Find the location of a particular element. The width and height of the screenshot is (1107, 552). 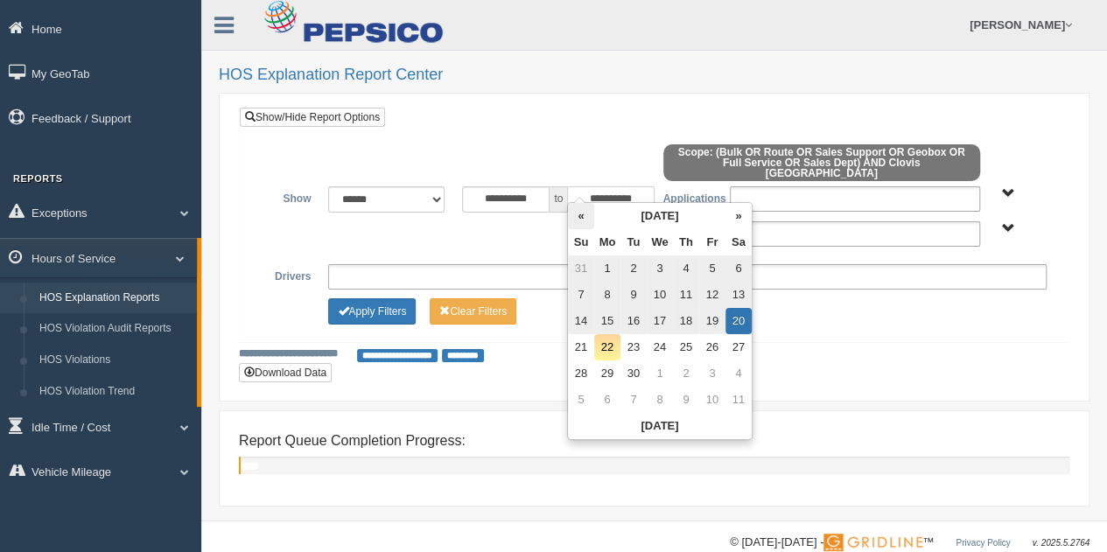

a: HOS Violation Audit Reports is located at coordinates (114, 329).